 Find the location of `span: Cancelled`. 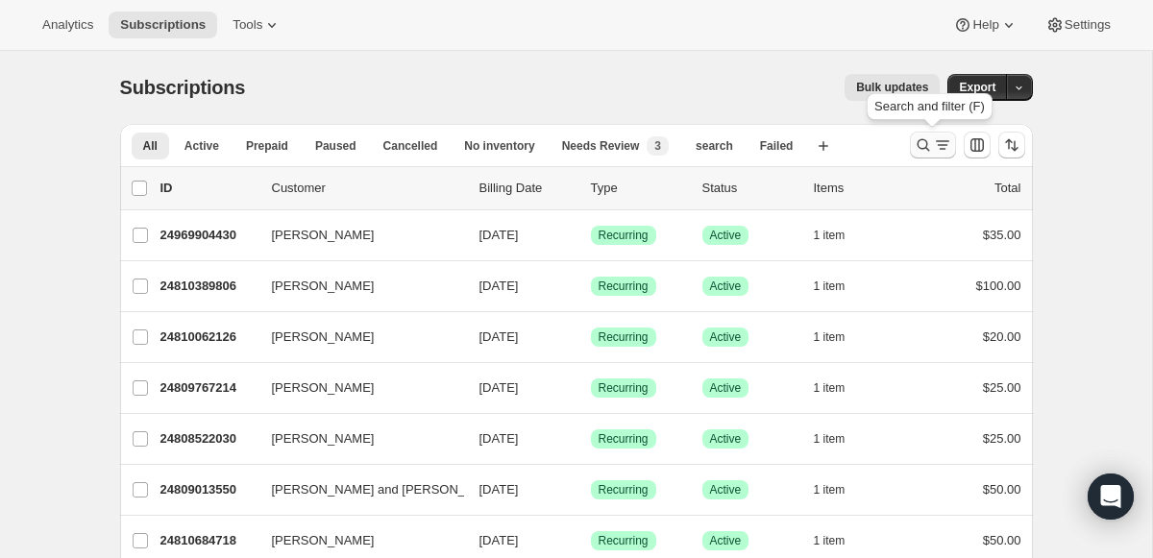

span: Cancelled is located at coordinates (410, 146).